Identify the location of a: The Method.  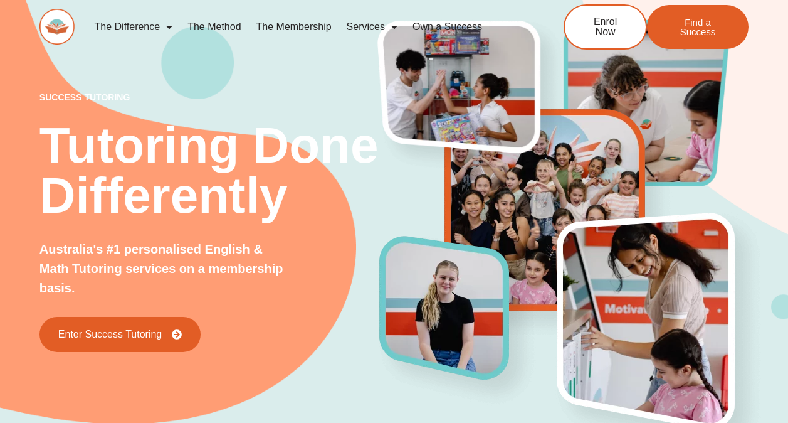
(214, 27).